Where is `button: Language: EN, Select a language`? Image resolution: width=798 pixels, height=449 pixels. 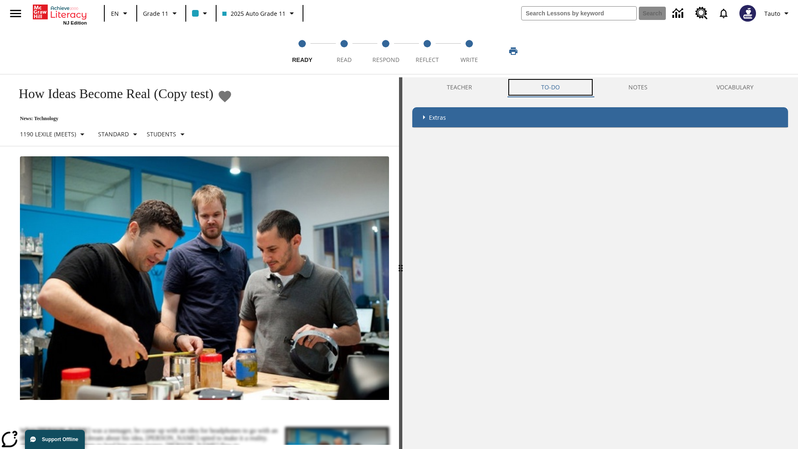
button: Language: EN, Select a language is located at coordinates (121, 13).